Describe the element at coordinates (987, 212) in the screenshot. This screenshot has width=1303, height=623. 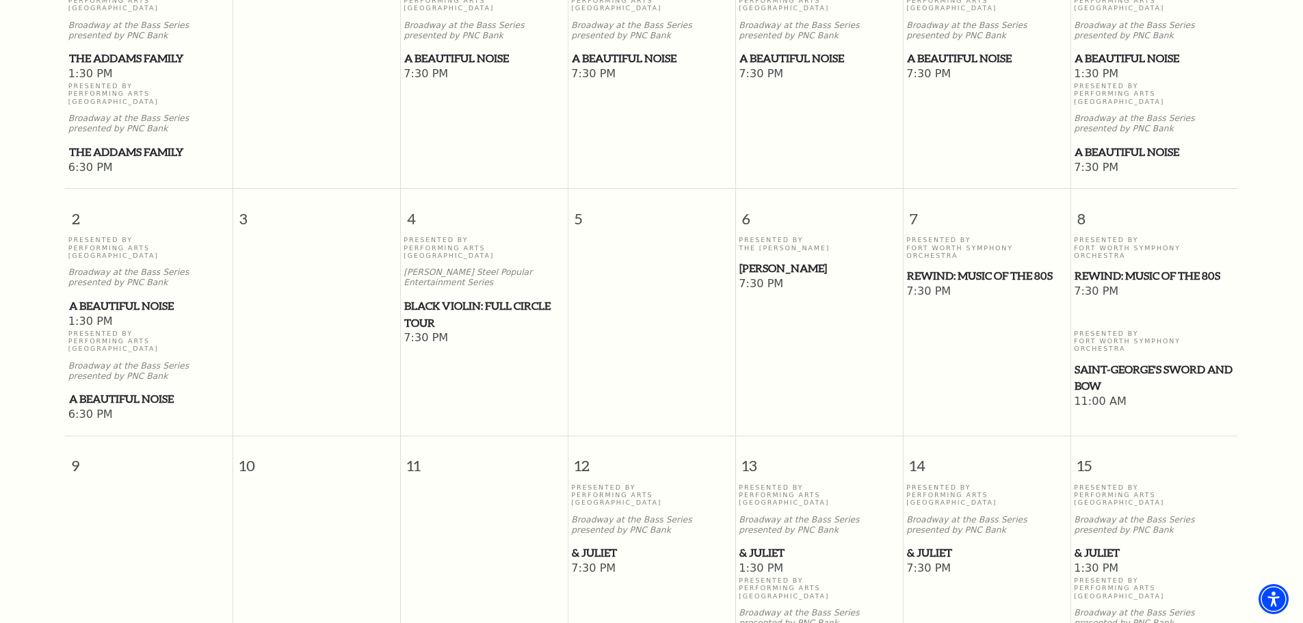
I see `span: 7` at that location.